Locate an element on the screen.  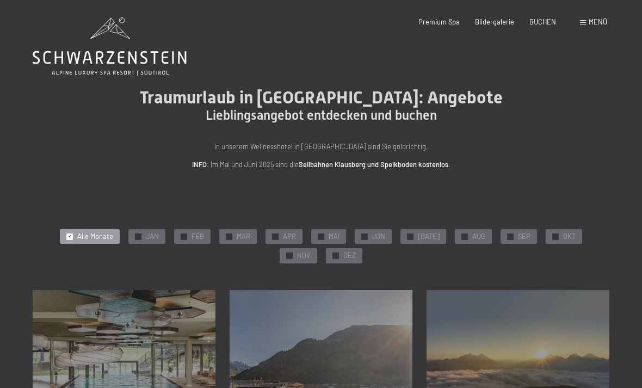
span: Menü is located at coordinates (598, 22).